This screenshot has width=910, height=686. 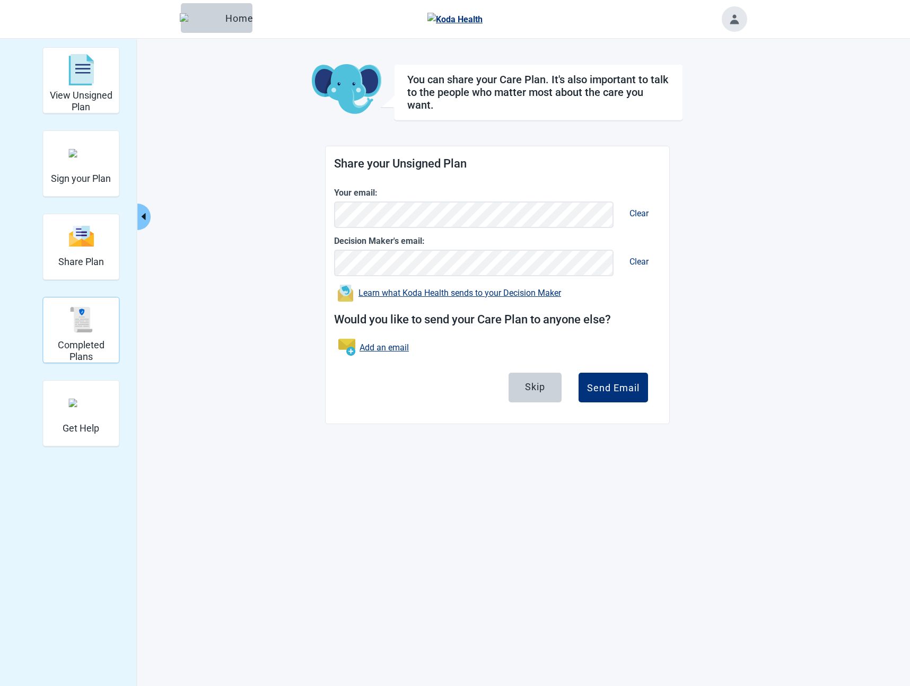 What do you see at coordinates (81, 179) in the screenshot?
I see `h2: Sign your Plan` at bounding box center [81, 179].